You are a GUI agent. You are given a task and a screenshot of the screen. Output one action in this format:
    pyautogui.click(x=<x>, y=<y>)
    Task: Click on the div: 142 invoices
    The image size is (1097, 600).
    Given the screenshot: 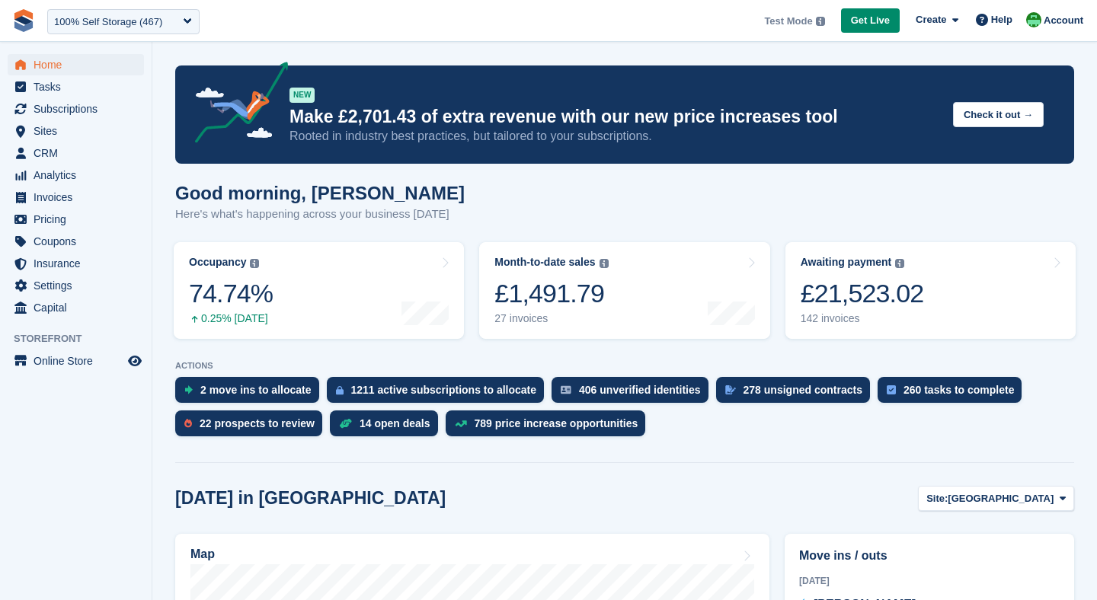 What is the action you would take?
    pyautogui.click(x=862, y=318)
    